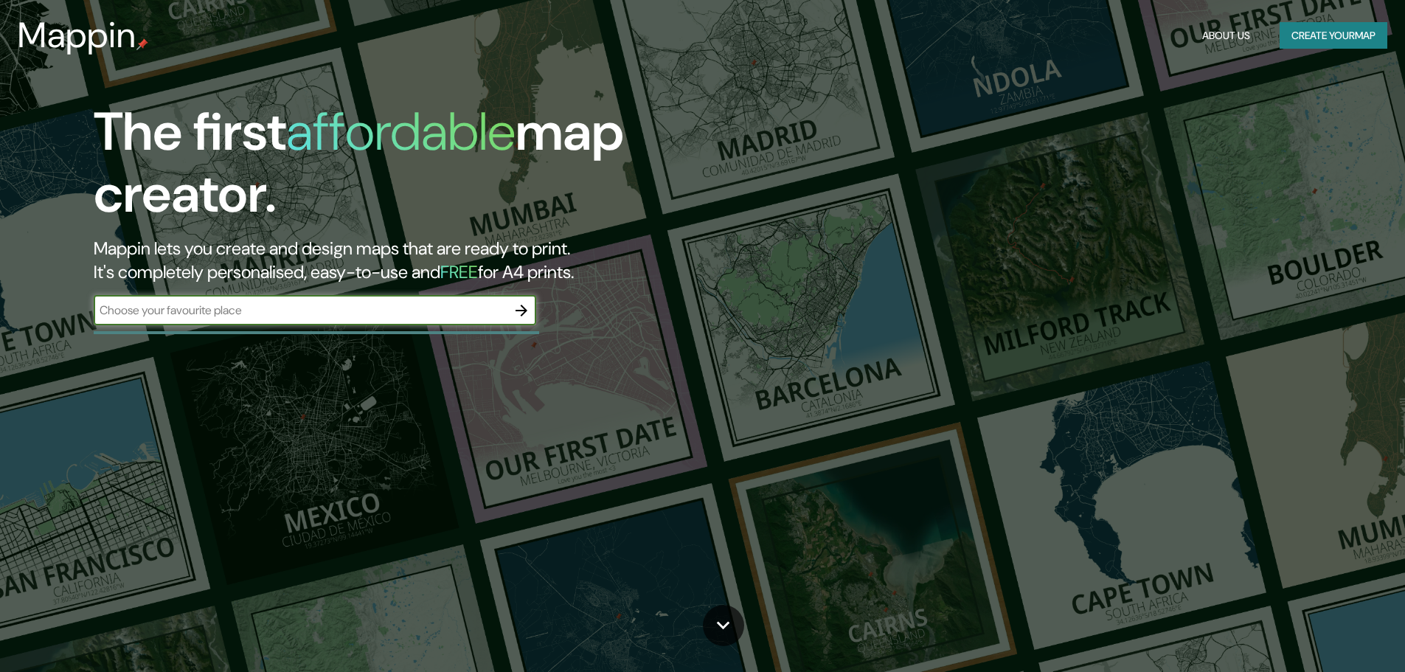 The height and width of the screenshot is (672, 1405). Describe the element at coordinates (300, 310) in the screenshot. I see `input: Choose your favourite place` at that location.